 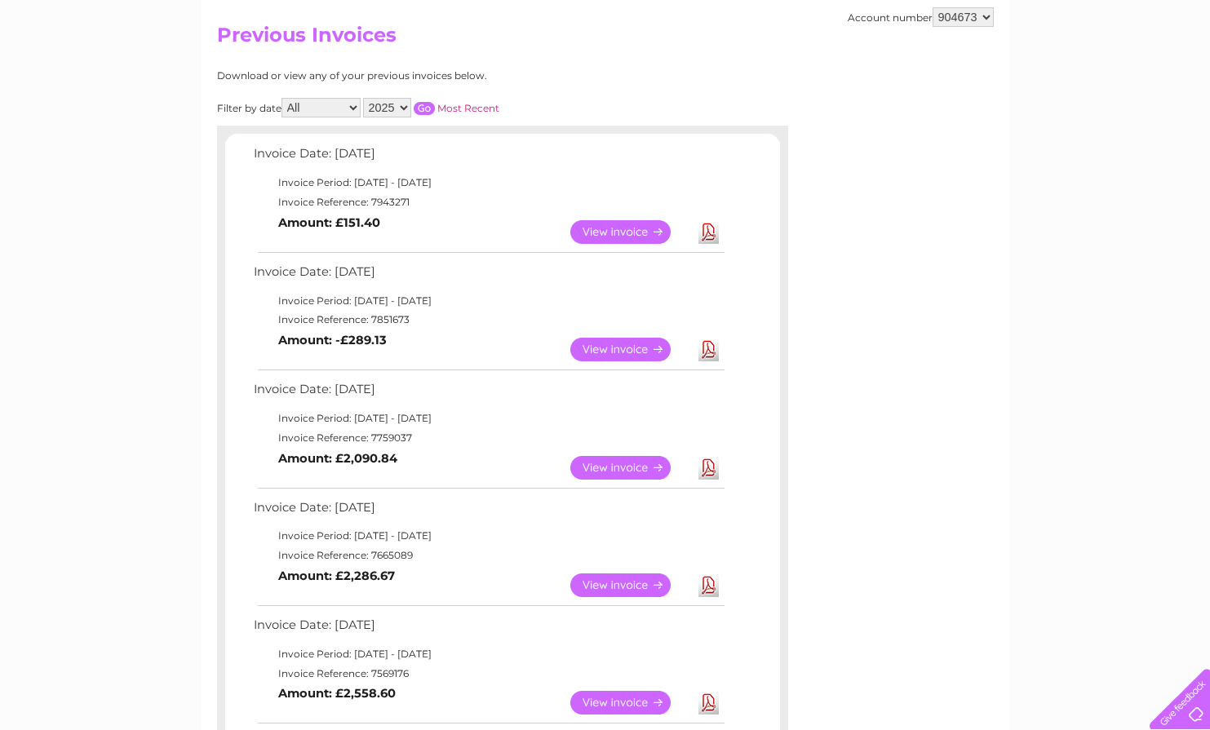 What do you see at coordinates (488, 438) in the screenshot?
I see `td: Invoice Reference: 7759037` at bounding box center [488, 438].